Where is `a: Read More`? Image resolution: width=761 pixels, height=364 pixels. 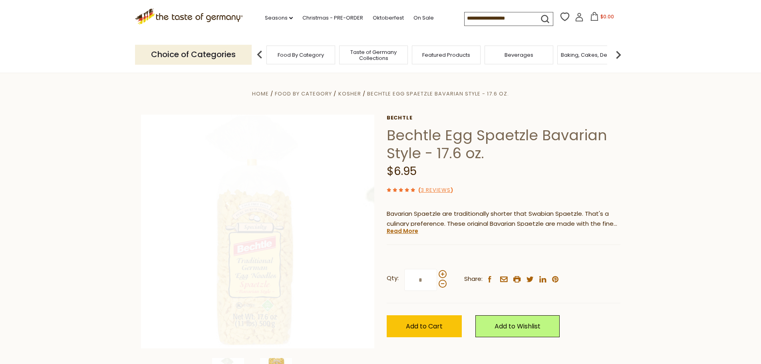 a: Read More is located at coordinates (402, 231).